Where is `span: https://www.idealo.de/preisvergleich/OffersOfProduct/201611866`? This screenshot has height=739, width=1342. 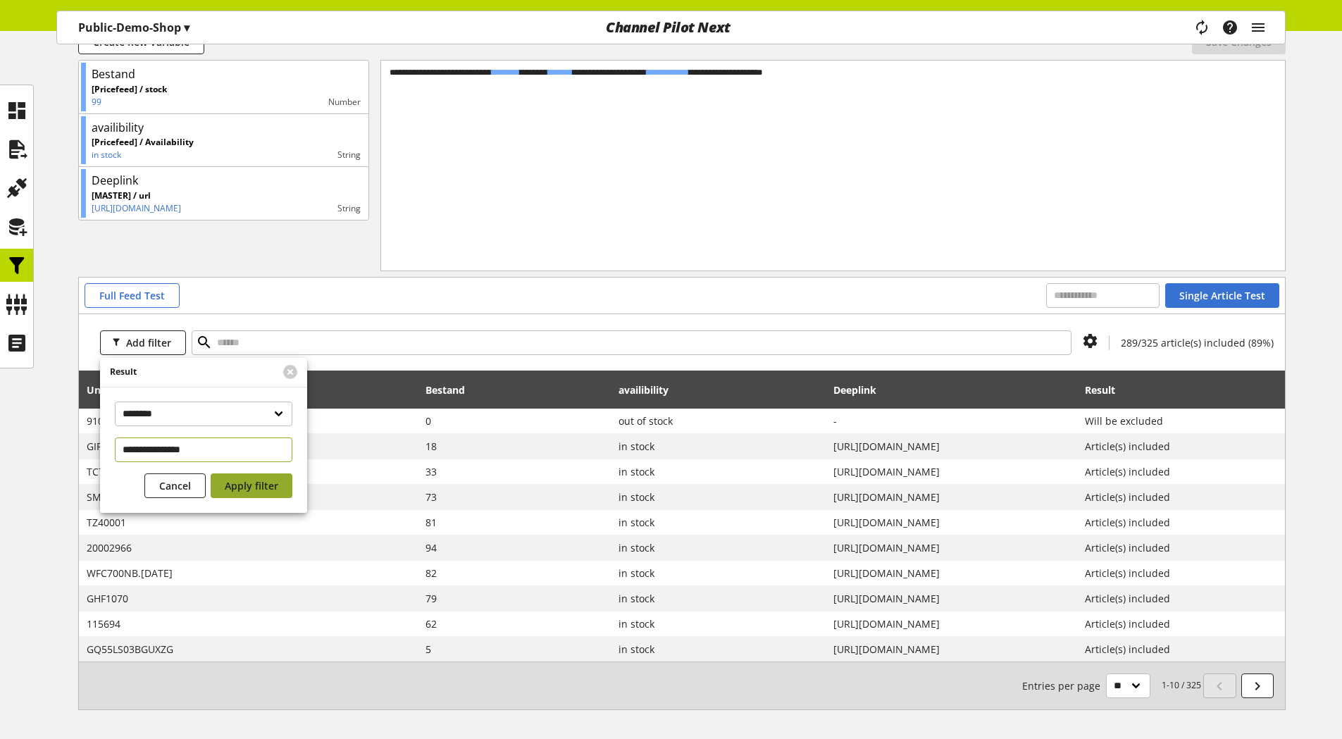
span: https://www.idealo.de/preisvergleich/OffersOfProduct/201611866 is located at coordinates (952, 598).